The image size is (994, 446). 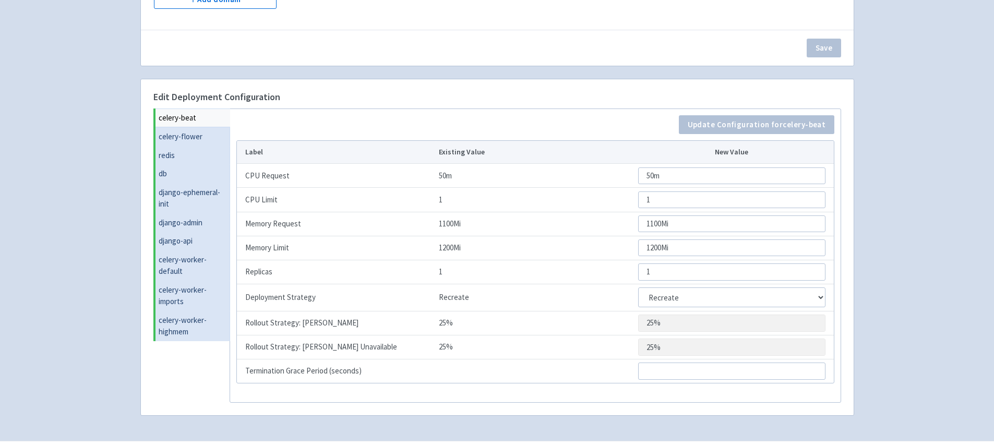 What do you see at coordinates (731, 200) in the screenshot?
I see `input: CPU Limit` at bounding box center [731, 200].